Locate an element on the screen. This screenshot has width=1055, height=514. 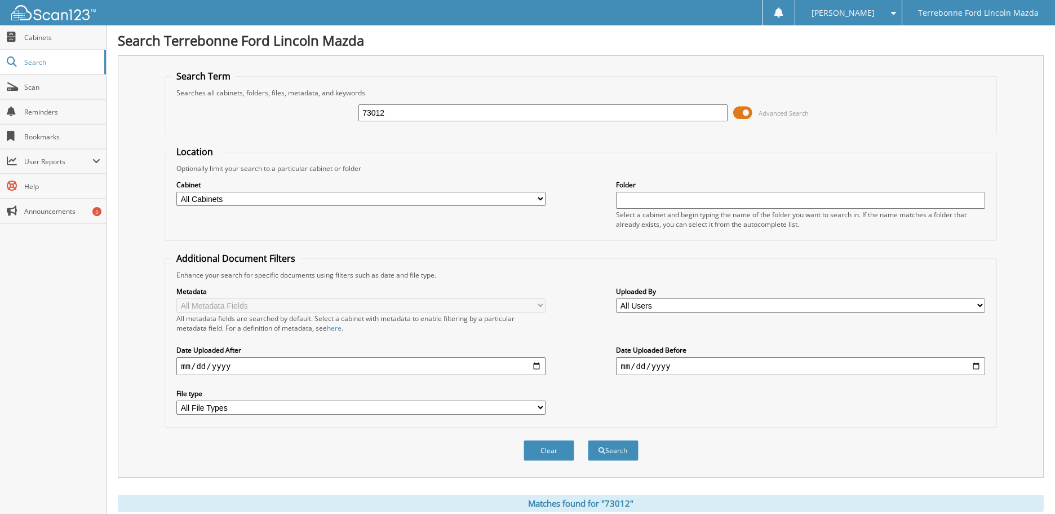
input: start is located at coordinates (361, 366).